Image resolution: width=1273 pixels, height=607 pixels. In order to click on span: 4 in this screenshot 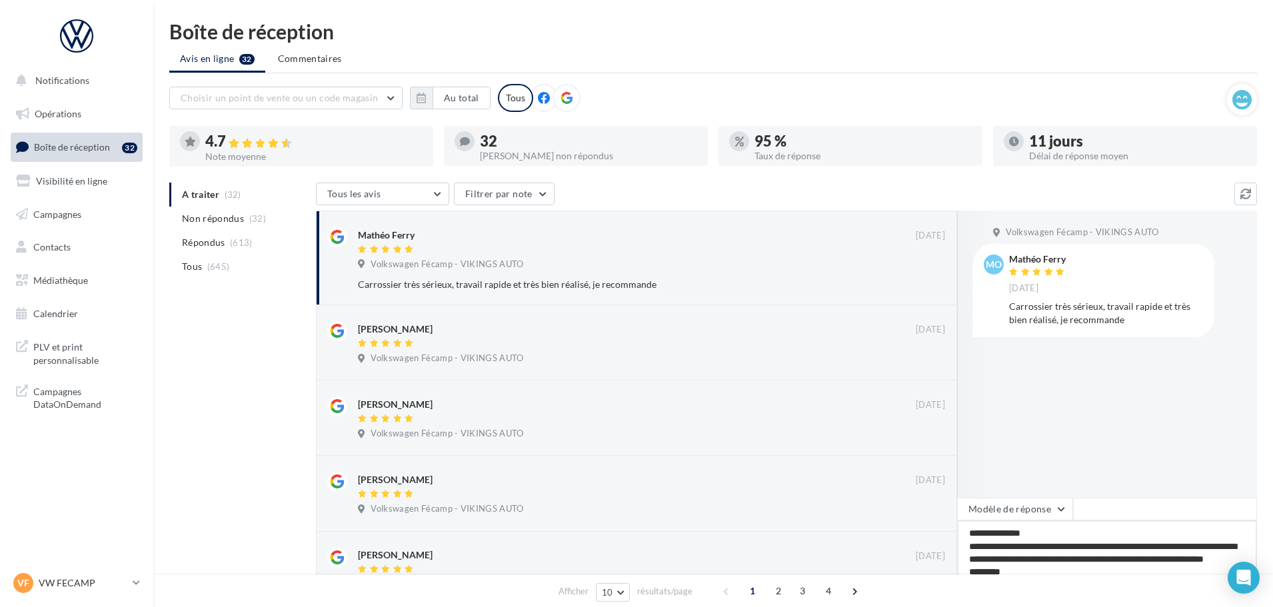, I will do `click(829, 591)`.